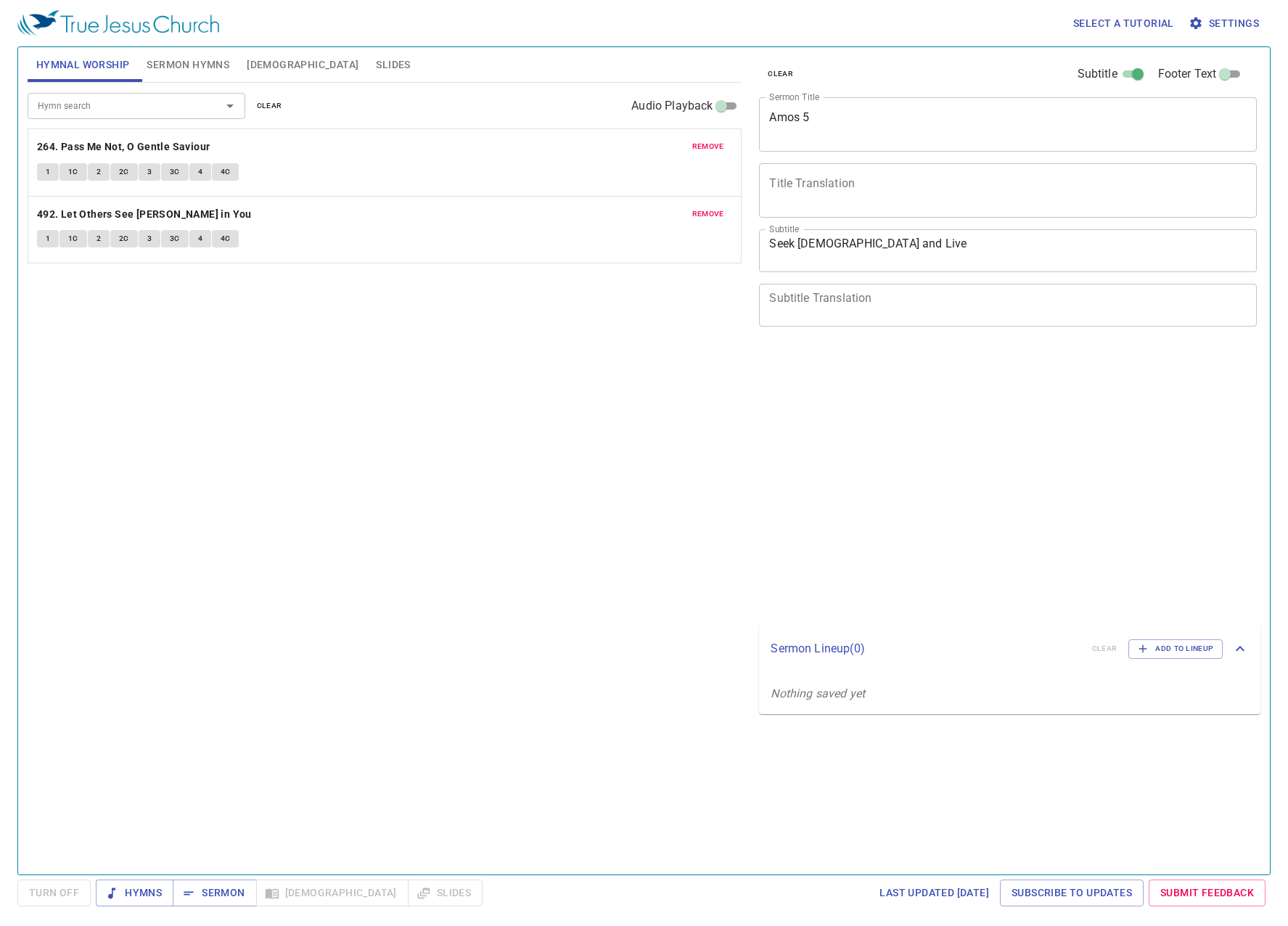 This screenshot has width=1288, height=926. What do you see at coordinates (818, 694) in the screenshot?
I see `i: Nothing saved yet` at bounding box center [818, 694].